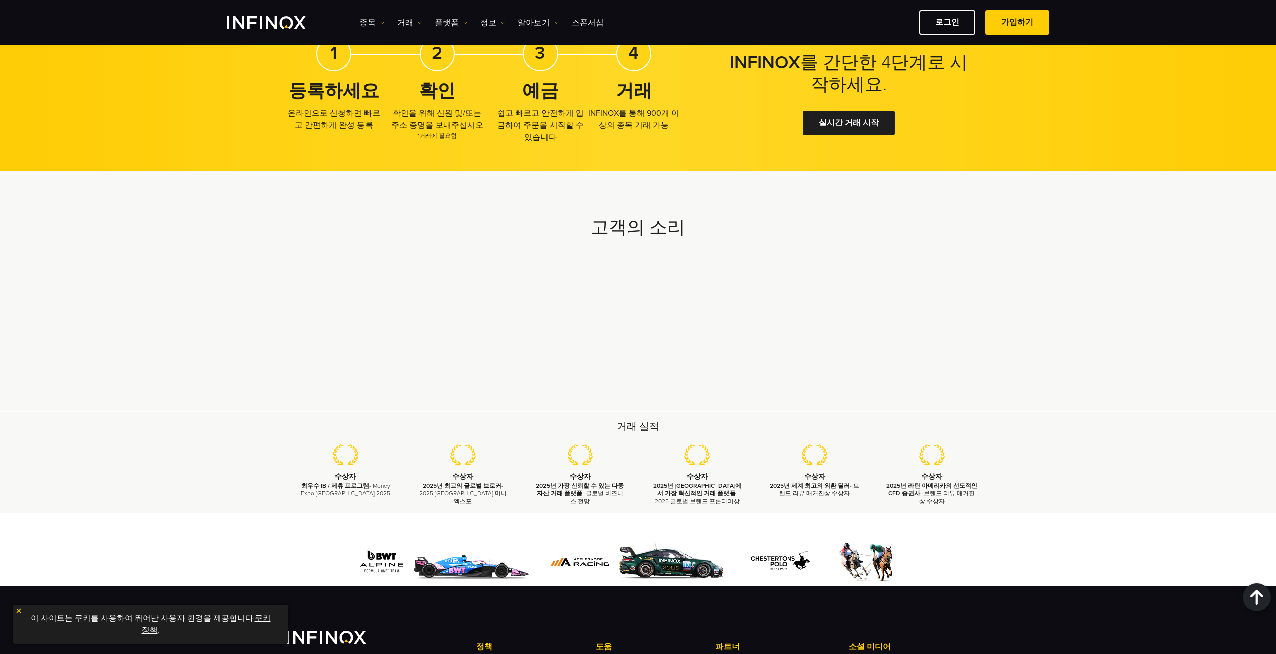  What do you see at coordinates (437, 91) in the screenshot?
I see `strong: 확인` at bounding box center [437, 91].